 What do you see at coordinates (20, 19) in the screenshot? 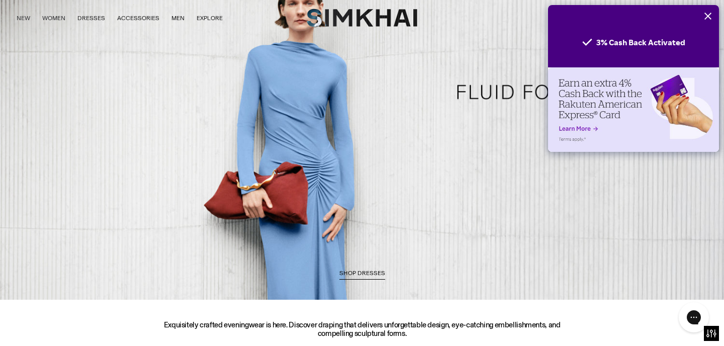
I see `button: Gorgias live chat` at bounding box center [20, 19].